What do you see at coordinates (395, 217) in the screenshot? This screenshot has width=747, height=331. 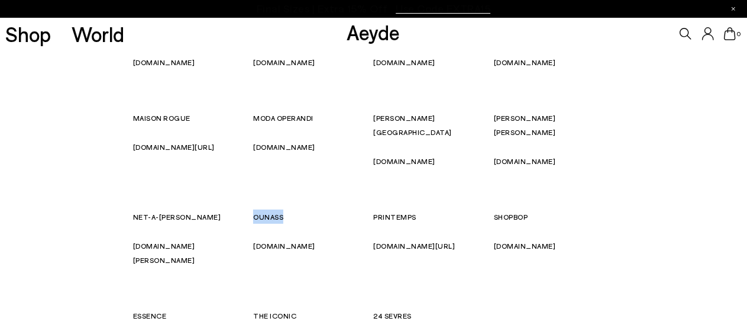 I see `font: PRINTEMPS` at bounding box center [395, 217].